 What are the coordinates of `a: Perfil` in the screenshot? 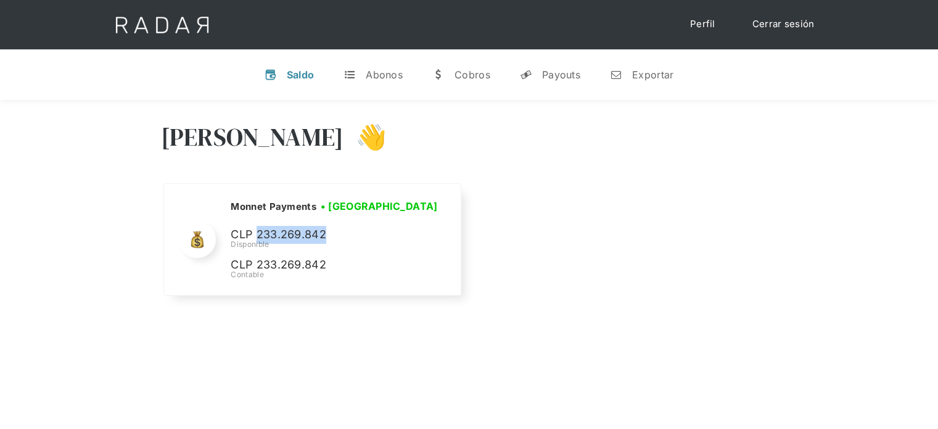 It's located at (702, 24).